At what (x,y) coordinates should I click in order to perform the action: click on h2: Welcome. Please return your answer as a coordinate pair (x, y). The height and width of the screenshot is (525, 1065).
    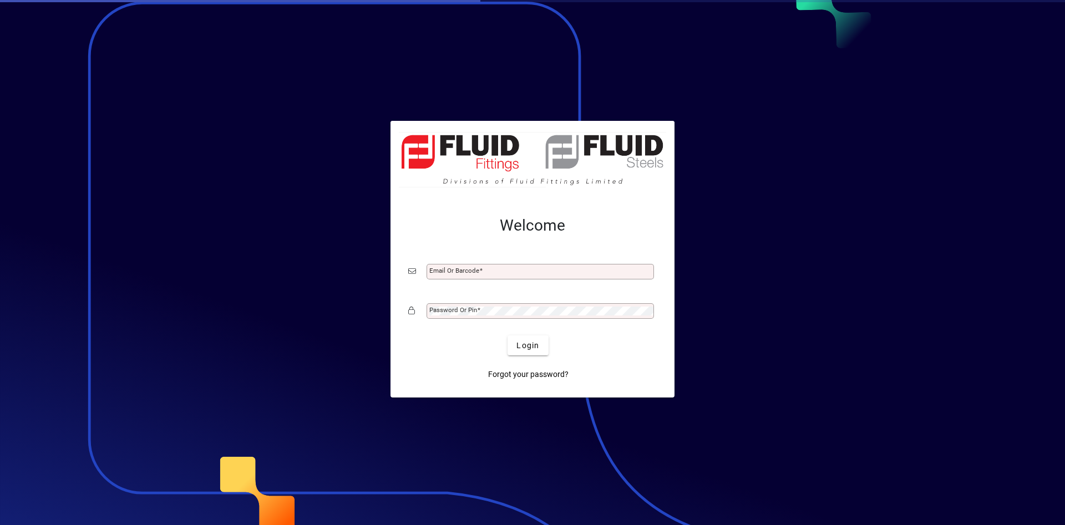
    Looking at the image, I should click on (532, 226).